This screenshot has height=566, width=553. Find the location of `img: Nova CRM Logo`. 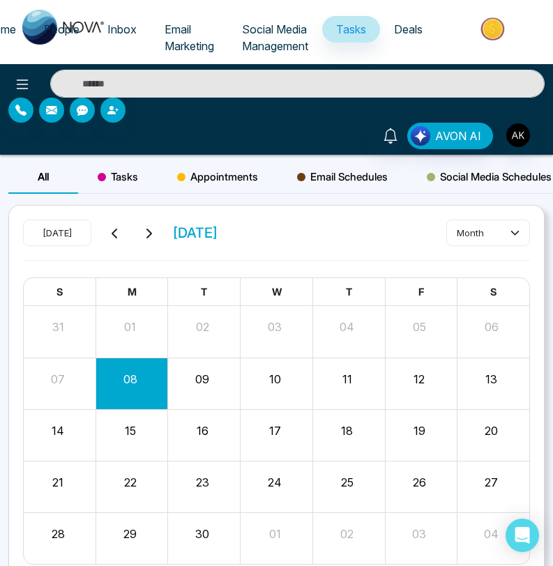

img: Nova CRM Logo is located at coordinates (64, 27).